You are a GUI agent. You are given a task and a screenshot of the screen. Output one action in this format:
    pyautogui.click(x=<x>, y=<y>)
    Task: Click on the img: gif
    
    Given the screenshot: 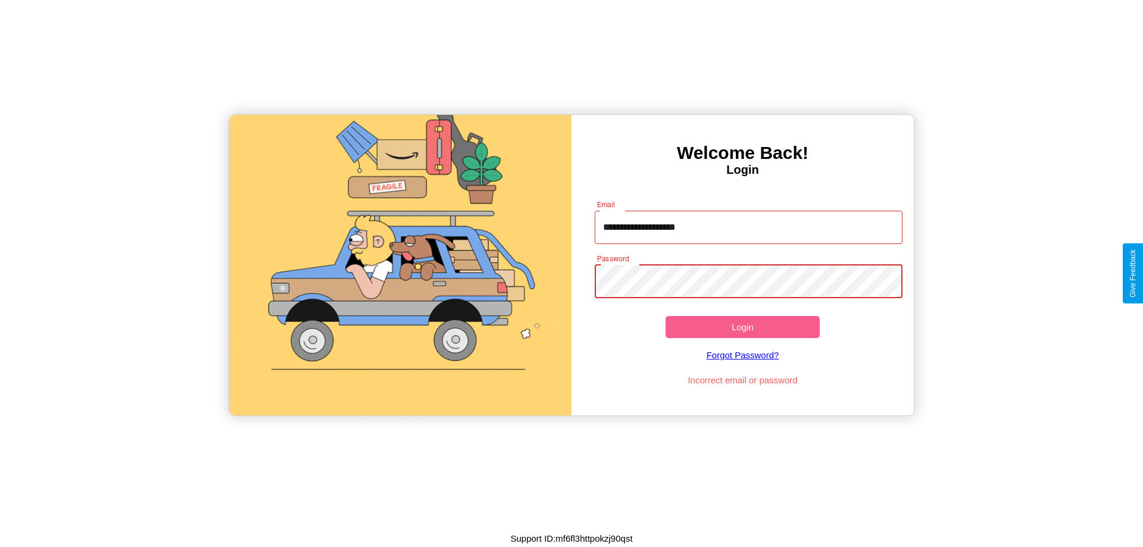 What is the action you would take?
    pyautogui.click(x=400, y=265)
    